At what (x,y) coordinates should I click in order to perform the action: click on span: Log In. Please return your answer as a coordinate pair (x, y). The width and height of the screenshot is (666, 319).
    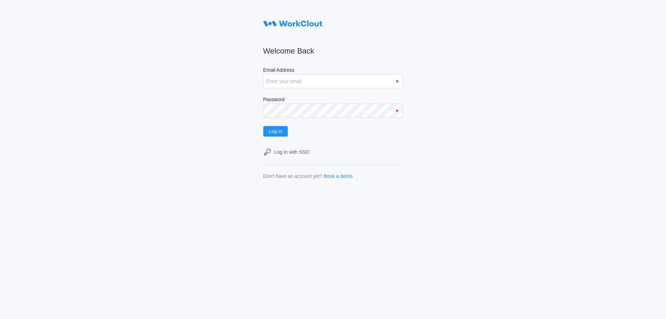
    Looking at the image, I should click on (276, 131).